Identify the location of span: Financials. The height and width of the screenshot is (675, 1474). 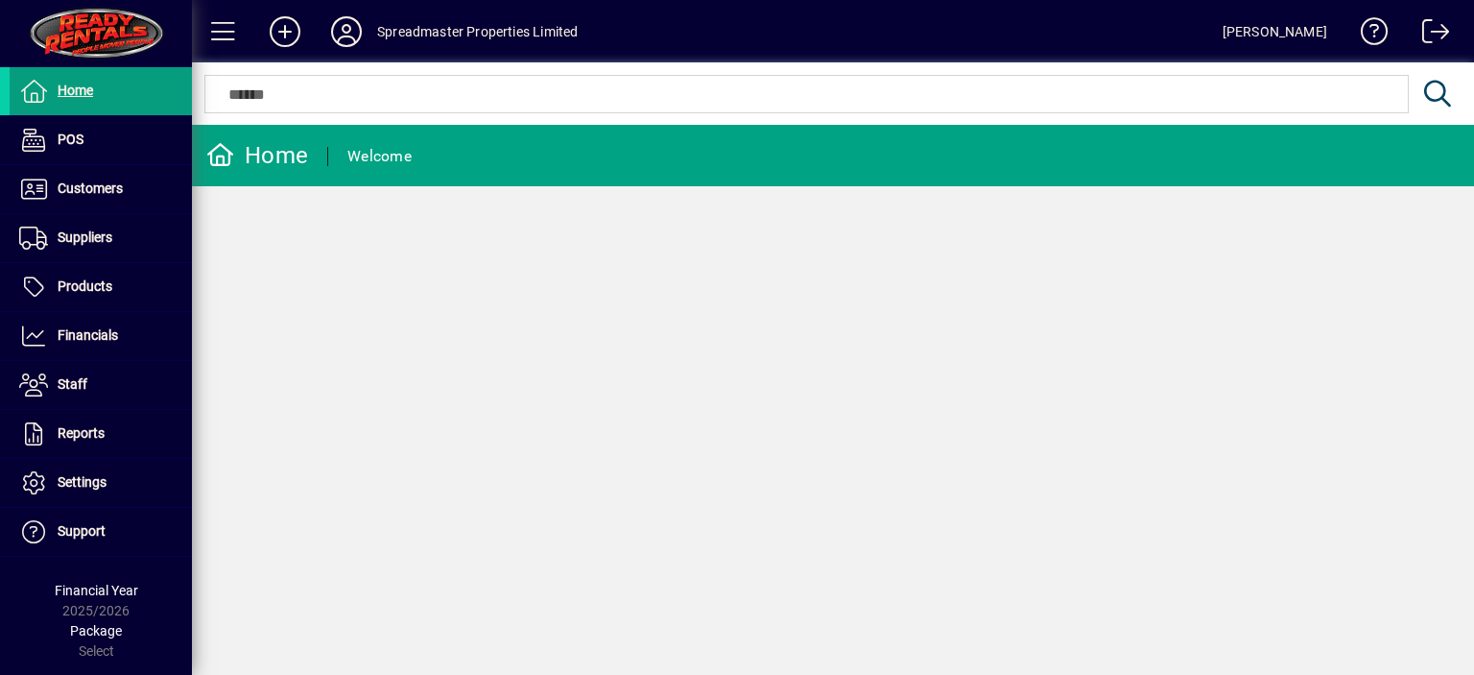
(87, 335).